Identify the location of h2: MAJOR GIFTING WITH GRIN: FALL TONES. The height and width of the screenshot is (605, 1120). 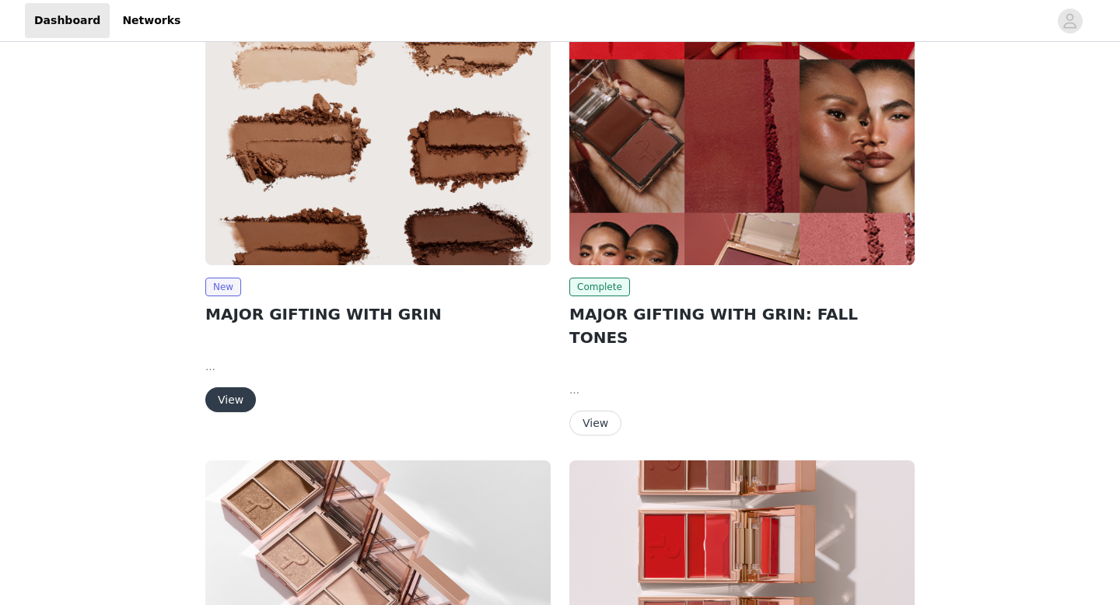
(742, 326).